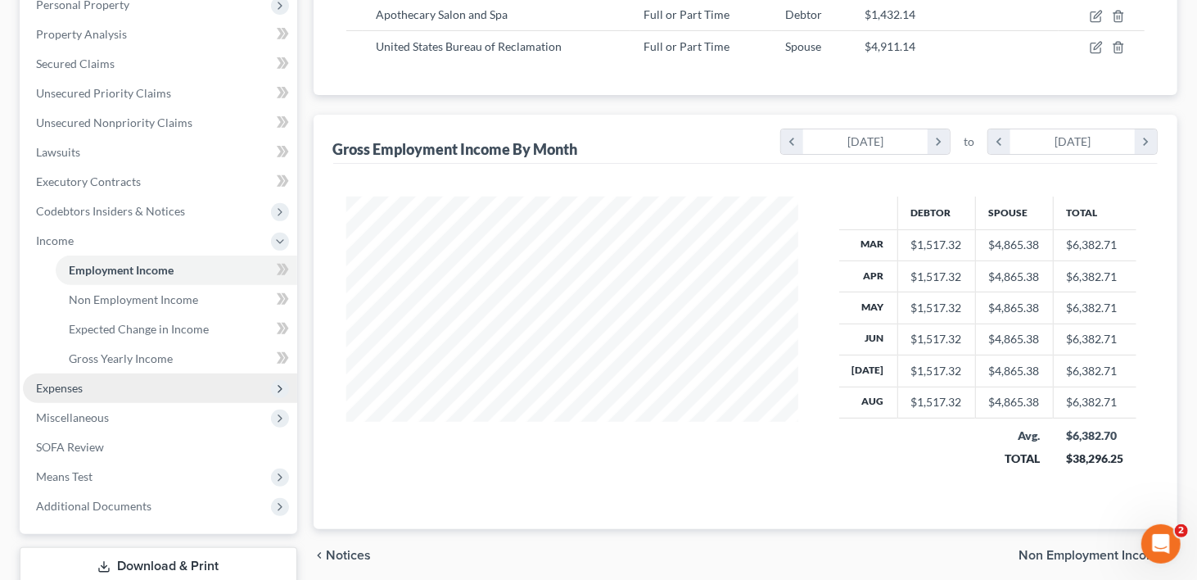 This screenshot has width=1197, height=580. Describe the element at coordinates (869, 339) in the screenshot. I see `th: Jun` at that location.